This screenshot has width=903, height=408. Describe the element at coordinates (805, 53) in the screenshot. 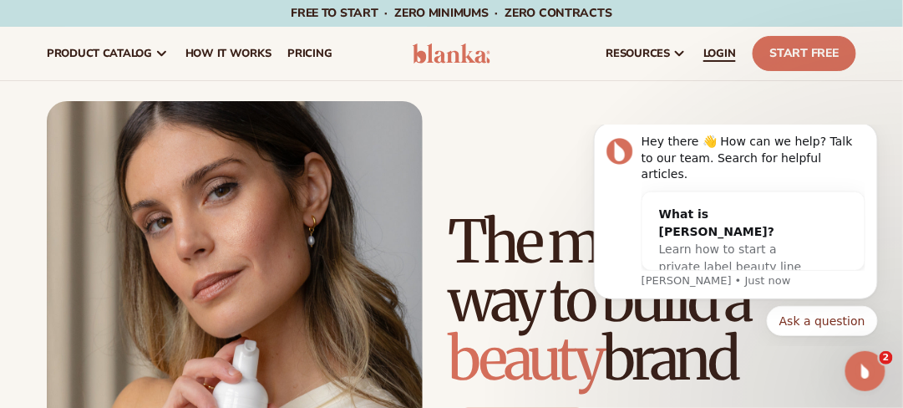

I see `a: Start Free` at that location.